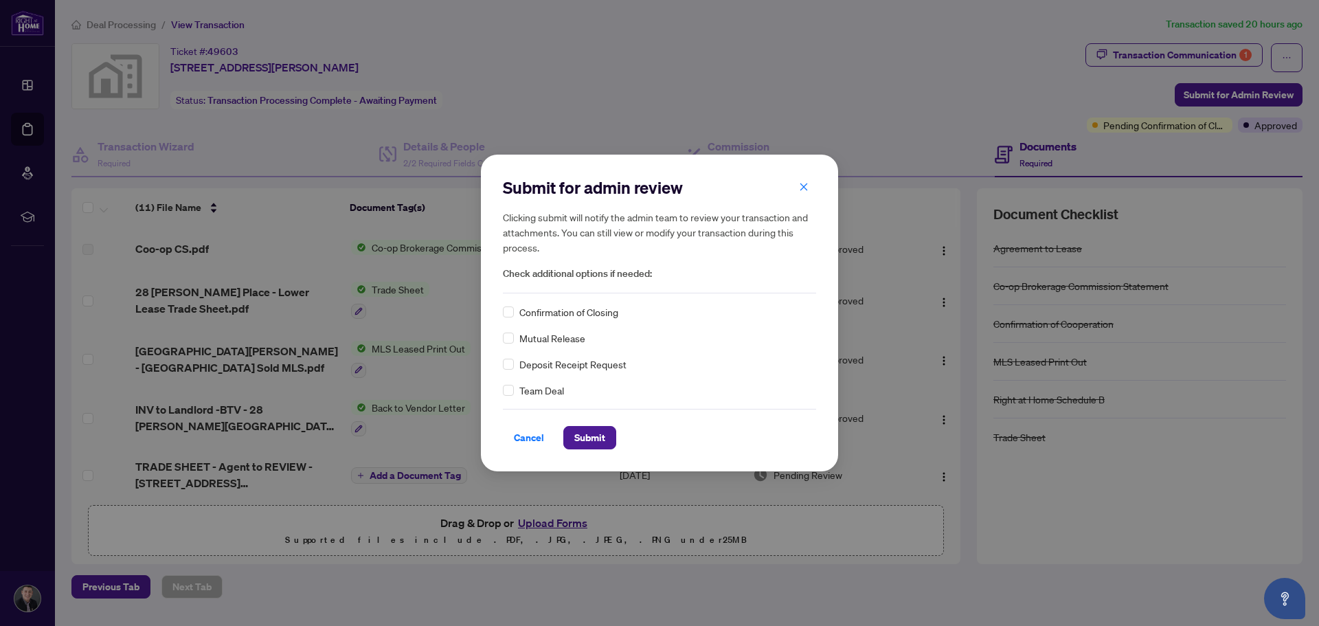 Image resolution: width=1319 pixels, height=626 pixels. I want to click on button: Open asap, so click(1285, 599).